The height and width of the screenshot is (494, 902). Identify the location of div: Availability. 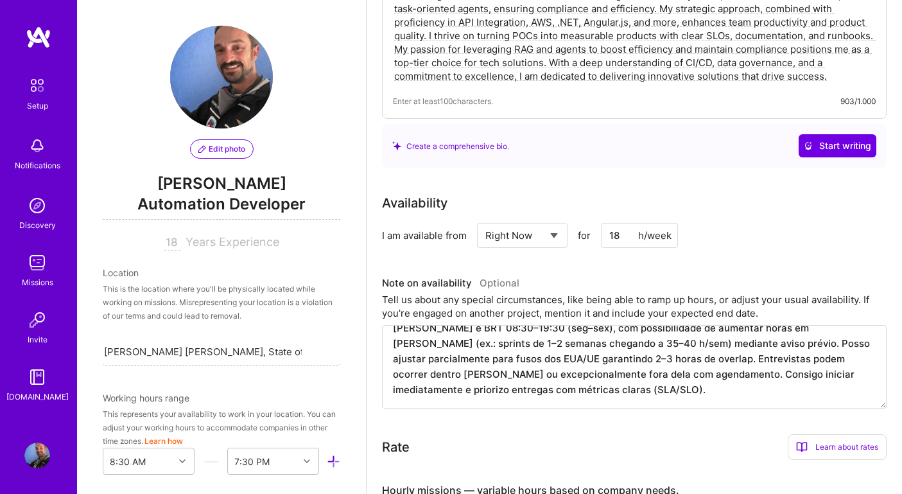
(415, 203).